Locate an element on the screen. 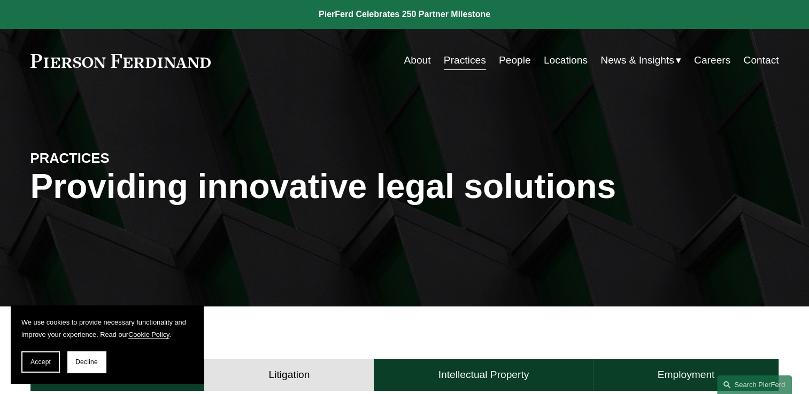  h4: Employment is located at coordinates (686, 375).